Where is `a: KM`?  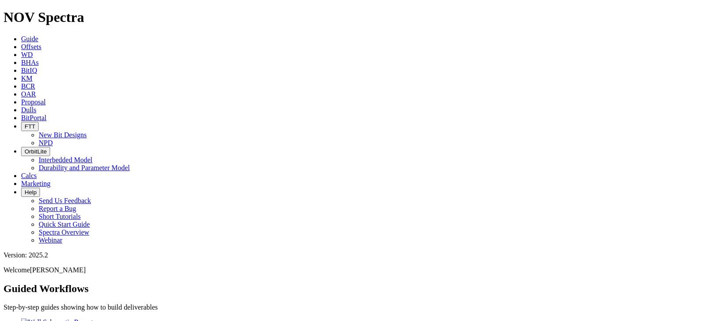 a: KM is located at coordinates (27, 78).